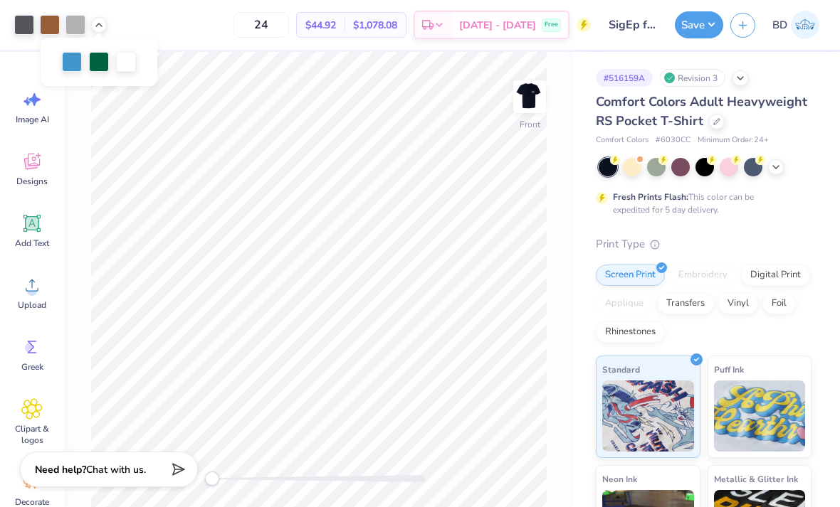  I want to click on div: Transfers, so click(685, 304).